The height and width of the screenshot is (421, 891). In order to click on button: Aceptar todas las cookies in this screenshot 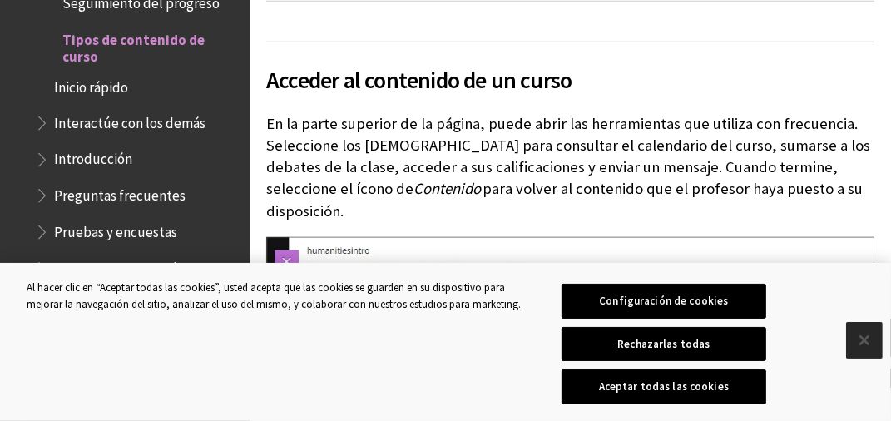, I will do `click(664, 387)`.